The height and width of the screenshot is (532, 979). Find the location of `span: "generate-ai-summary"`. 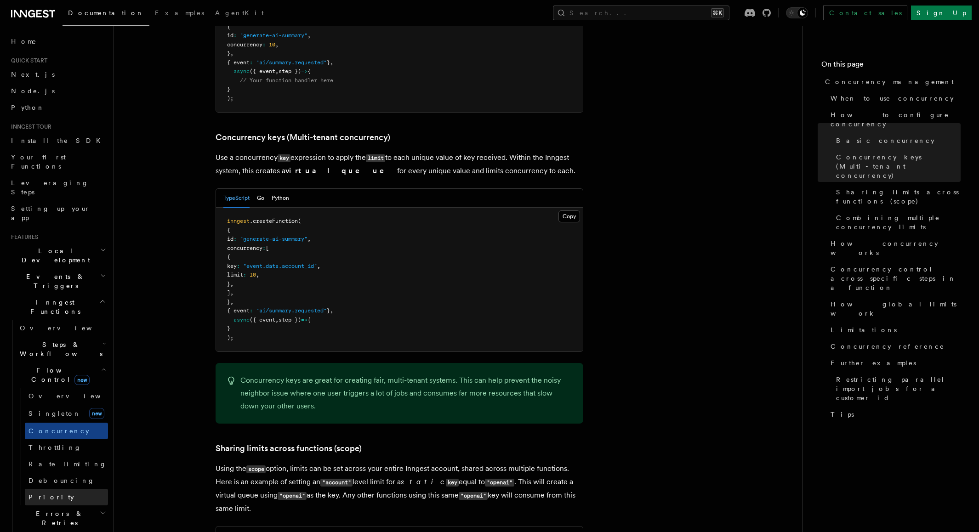

span: "generate-ai-summary" is located at coordinates (274, 239).